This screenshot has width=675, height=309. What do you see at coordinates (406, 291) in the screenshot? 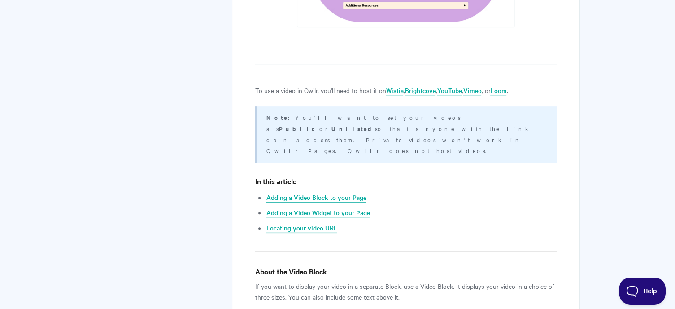
I see `p: If you want to display your video in a separate Block, use a Video Block. It displays your video ...` at bounding box center [406, 291].